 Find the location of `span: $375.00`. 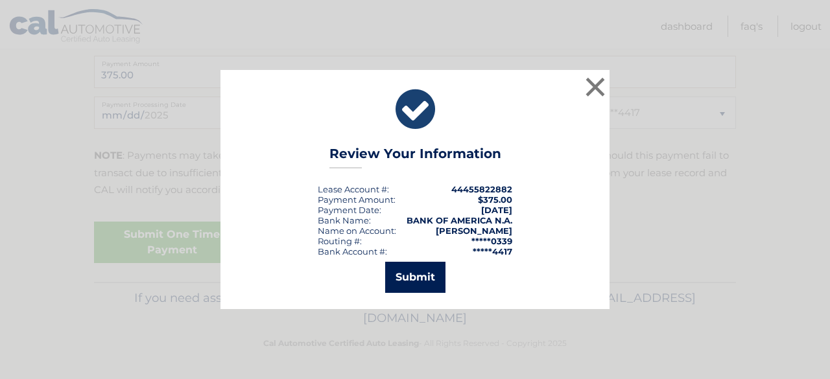

span: $375.00 is located at coordinates (495, 200).